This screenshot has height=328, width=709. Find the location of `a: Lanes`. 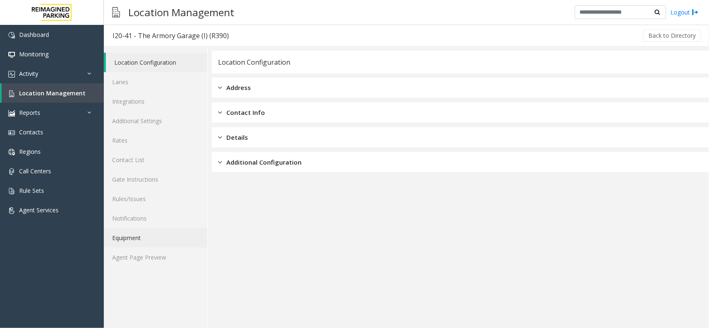

a: Lanes is located at coordinates (155, 82).